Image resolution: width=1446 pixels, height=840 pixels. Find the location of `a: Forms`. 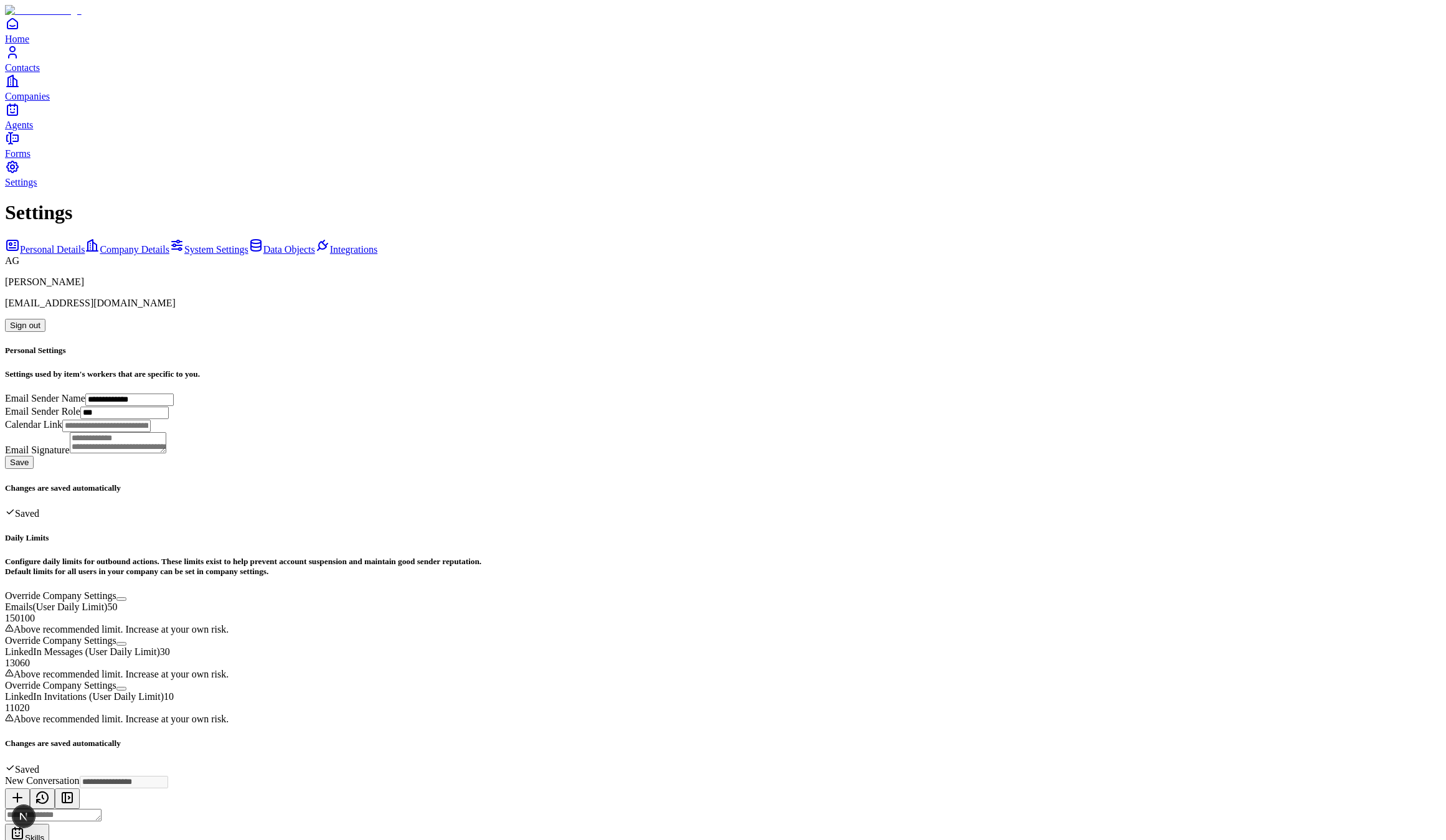

a: Forms is located at coordinates (723, 145).